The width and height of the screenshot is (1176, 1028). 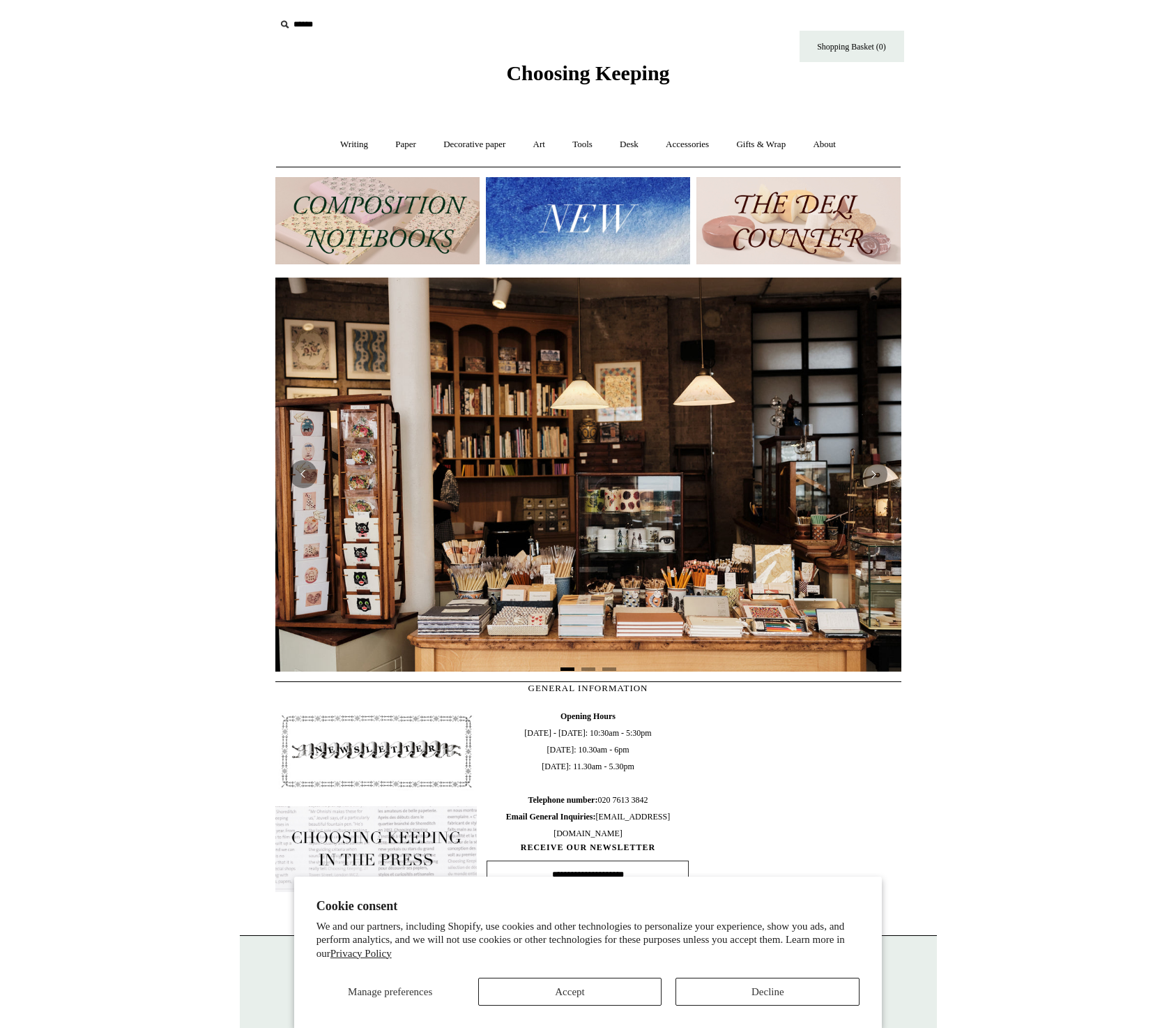 I want to click on button: Previous, so click(x=303, y=475).